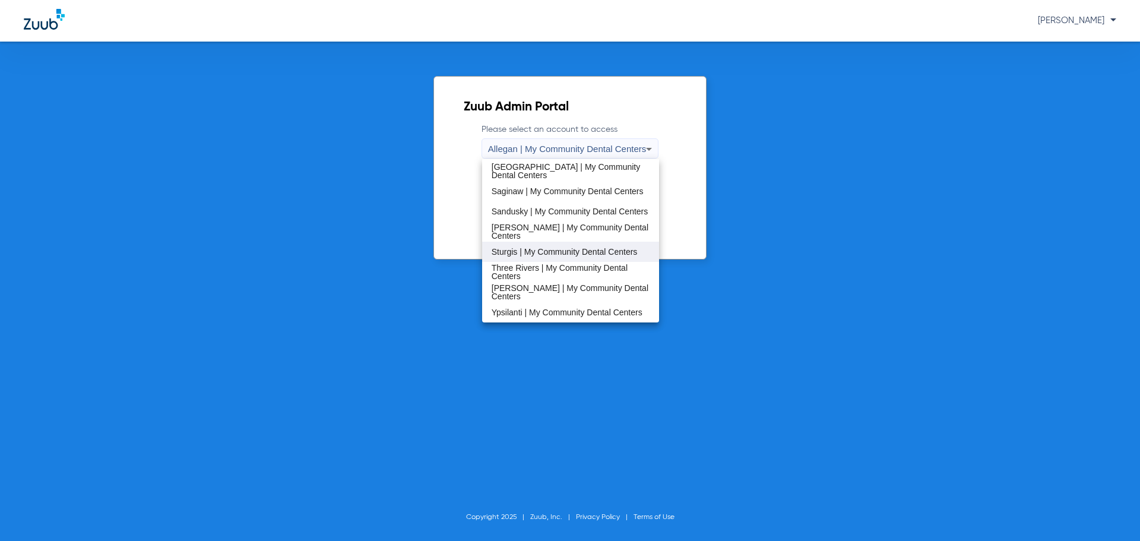 The height and width of the screenshot is (541, 1140). I want to click on span: Mt. Pleasant | My Community Dental Centers, so click(571, 151).